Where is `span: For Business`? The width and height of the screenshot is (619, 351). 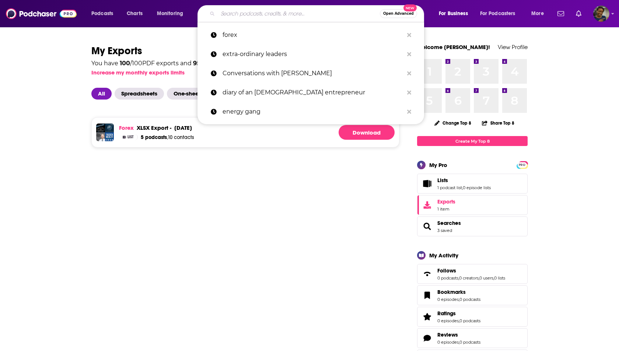
span: For Business is located at coordinates (453, 14).